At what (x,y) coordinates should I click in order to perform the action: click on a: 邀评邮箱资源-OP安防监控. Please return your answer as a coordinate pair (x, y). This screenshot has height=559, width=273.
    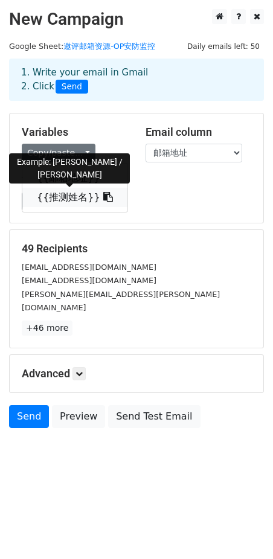
    Looking at the image, I should click on (109, 46).